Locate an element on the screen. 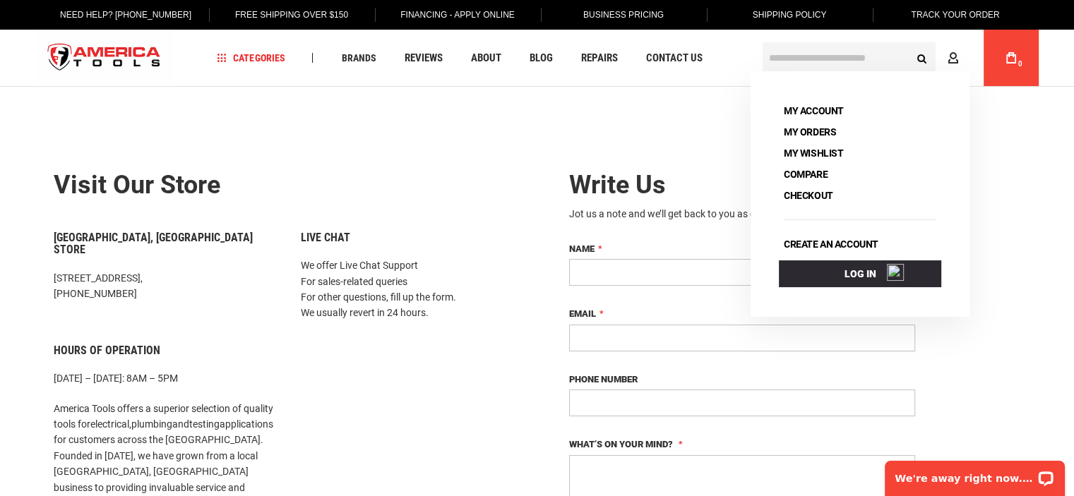 The width and height of the screenshot is (1074, 496). h2: Visit our store is located at coordinates (290, 186).